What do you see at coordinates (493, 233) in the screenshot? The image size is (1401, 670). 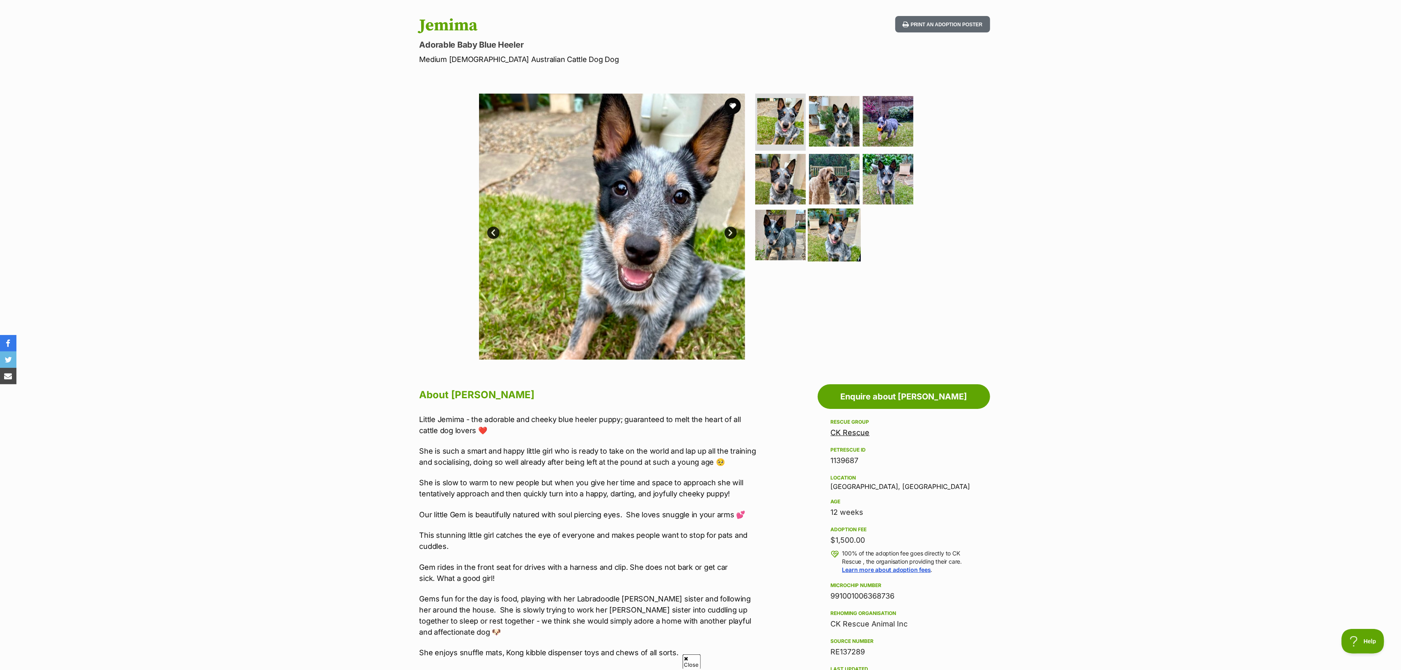 I see `a: Prev` at bounding box center [493, 233].